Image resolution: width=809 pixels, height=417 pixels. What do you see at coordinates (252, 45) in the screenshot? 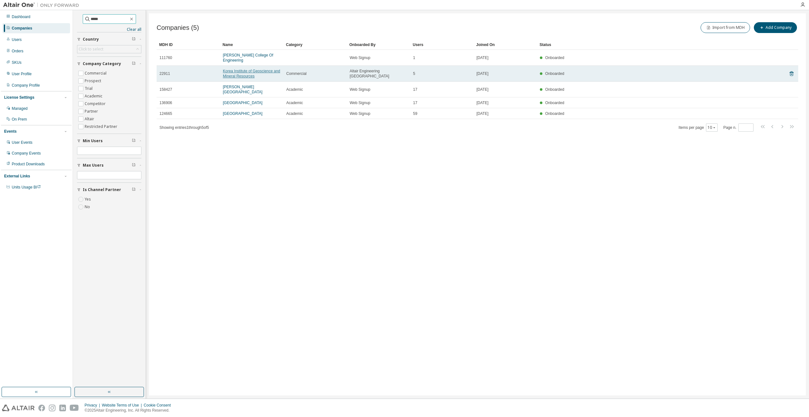
I see `div: Name` at bounding box center [252, 45].